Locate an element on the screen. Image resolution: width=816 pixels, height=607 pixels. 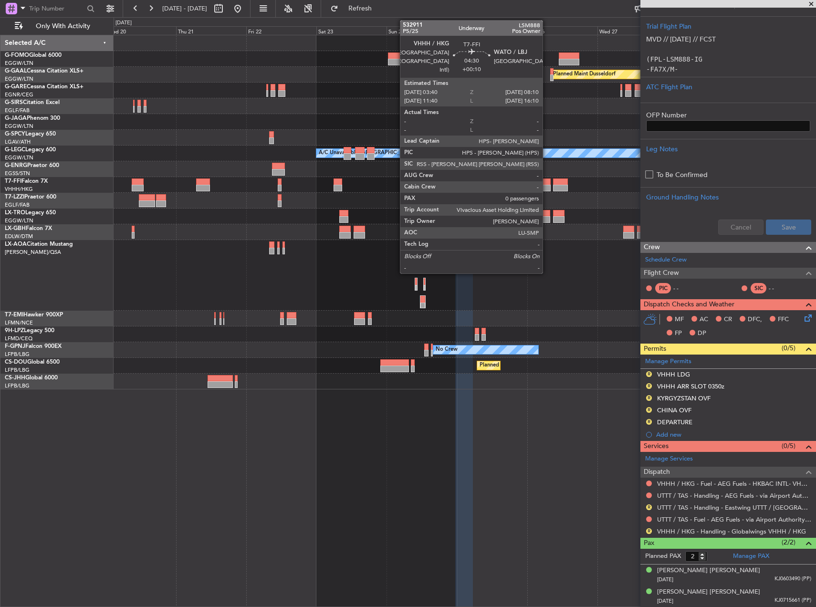
a: LX-GBHFalcon 7X is located at coordinates (28, 229).